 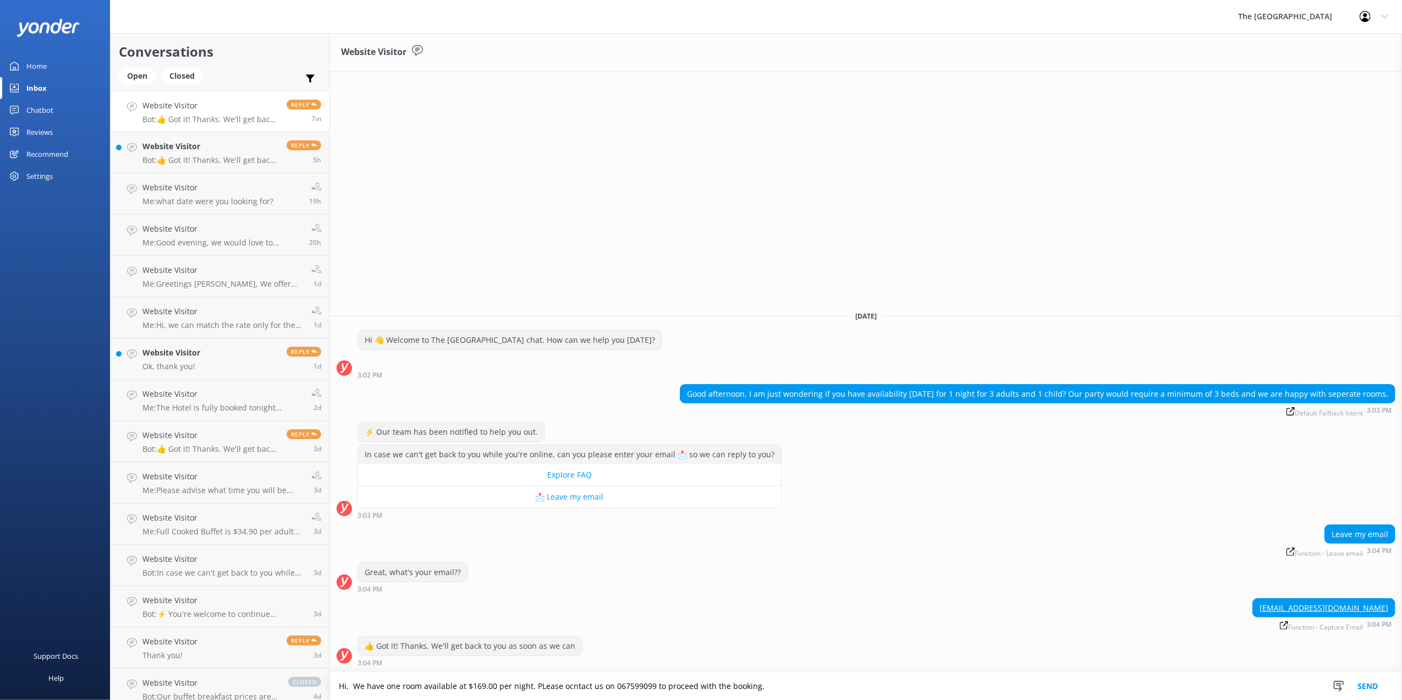 What do you see at coordinates (317, 159) in the screenshot?
I see `span: Aug 25 2025 09:17am (UTC +12:00) Pacific/Auckland` at bounding box center [317, 159].